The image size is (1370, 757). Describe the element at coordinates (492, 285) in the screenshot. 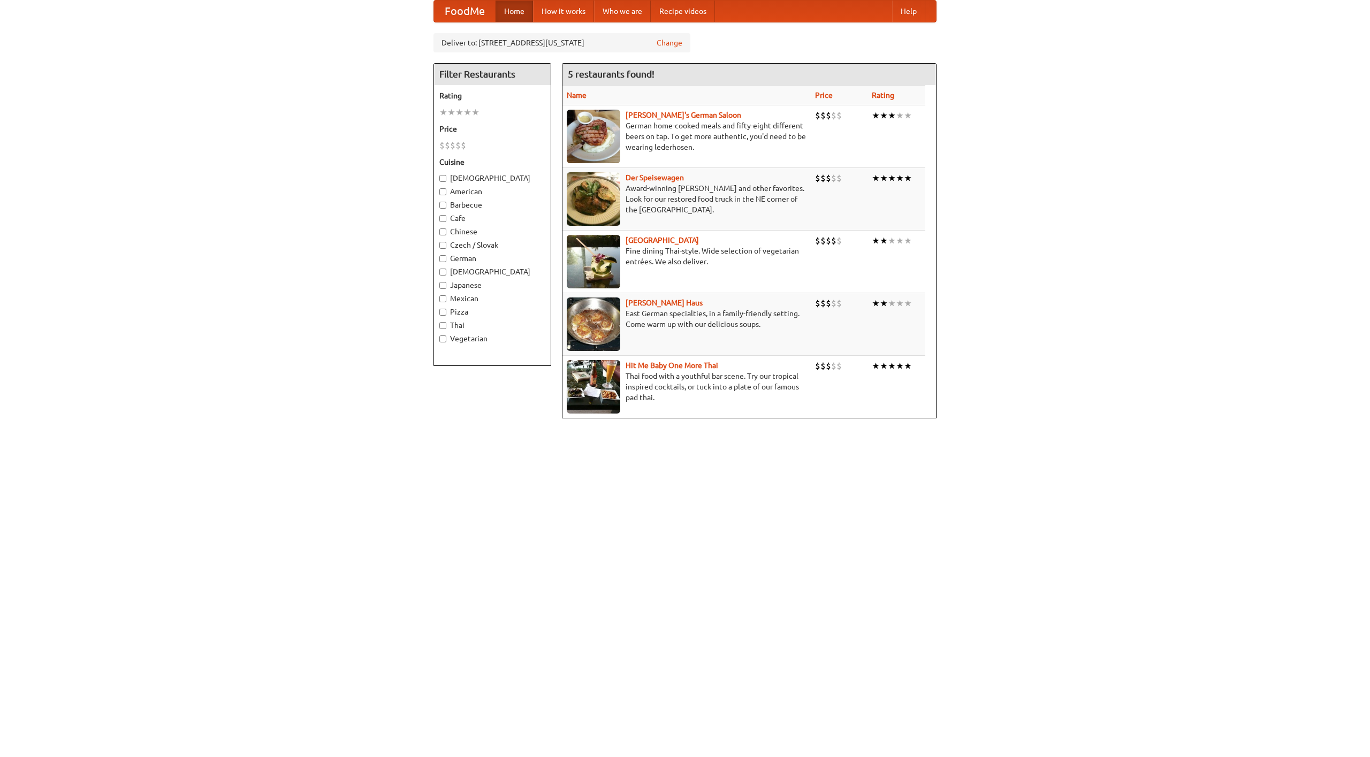

I see `label: Japanese` at that location.